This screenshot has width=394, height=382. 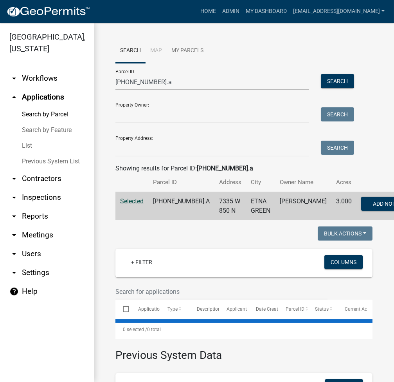 What do you see at coordinates (322, 309) in the screenshot?
I see `datatable-header-cell: Status` at bounding box center [322, 309].